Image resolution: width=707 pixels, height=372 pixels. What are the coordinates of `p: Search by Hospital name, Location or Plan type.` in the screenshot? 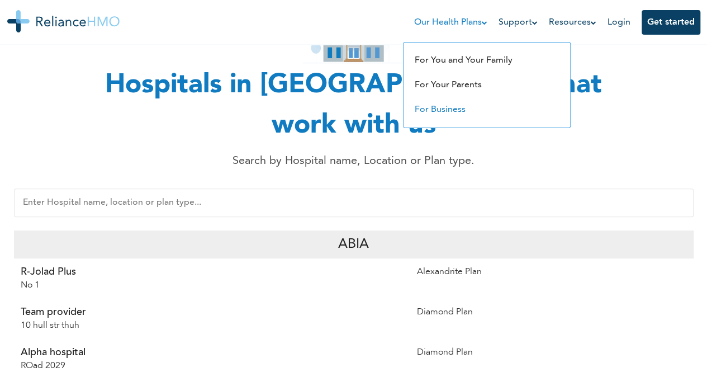 It's located at (354, 161).